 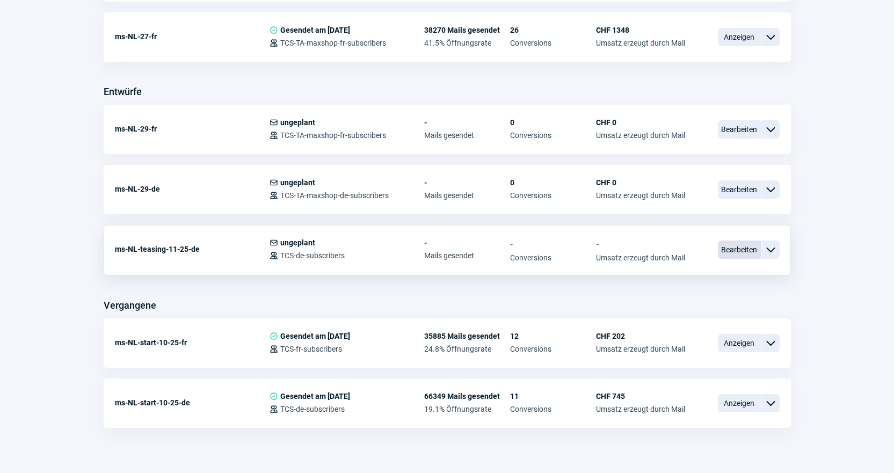 What do you see at coordinates (334, 195) in the screenshot?
I see `span: TCS-TA-maxshop-de-subscribers` at bounding box center [334, 195].